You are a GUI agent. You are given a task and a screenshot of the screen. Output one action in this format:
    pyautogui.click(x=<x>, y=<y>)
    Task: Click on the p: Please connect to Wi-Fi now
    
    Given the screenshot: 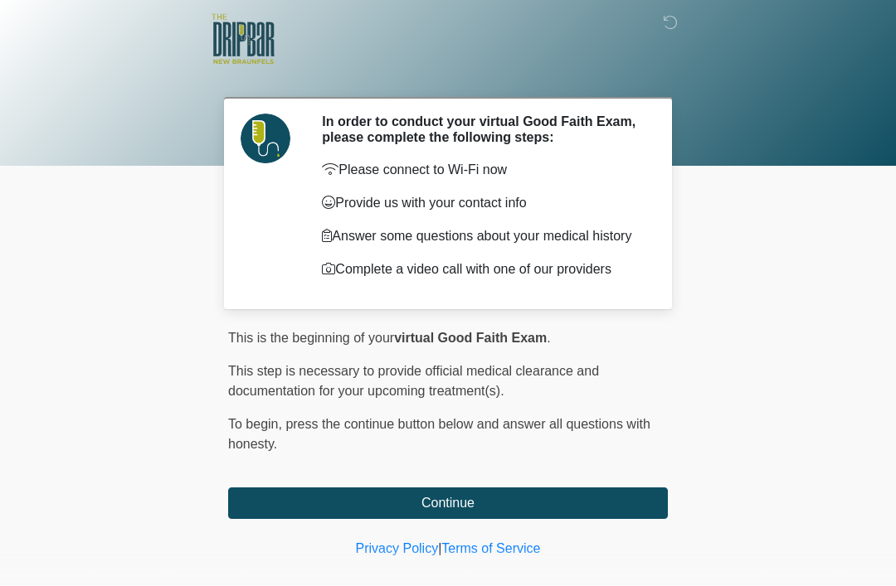 What is the action you would take?
    pyautogui.click(x=482, y=170)
    